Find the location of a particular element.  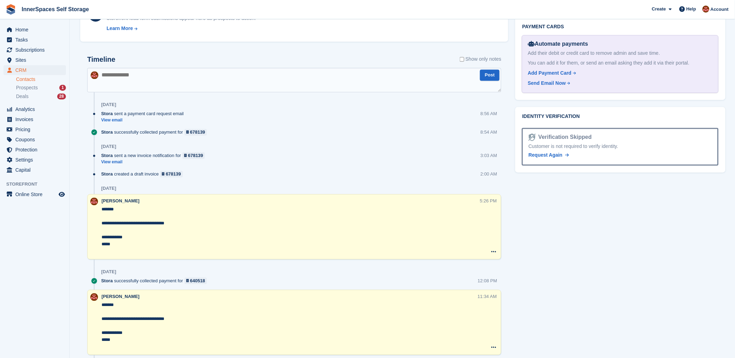

span: Invoices is located at coordinates (36, 119).